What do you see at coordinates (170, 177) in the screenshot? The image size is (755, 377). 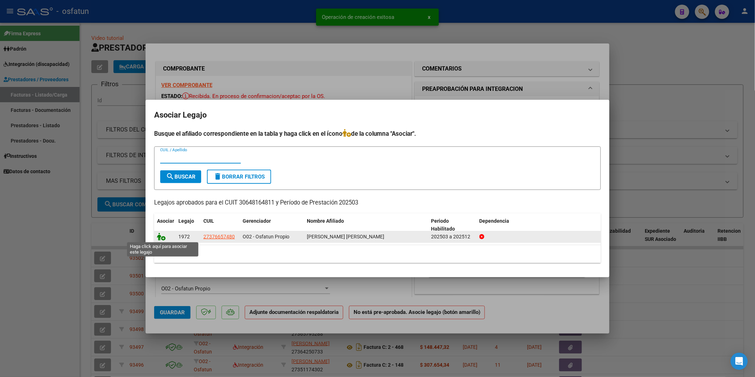 I see `mat-icon: search` at bounding box center [170, 177].